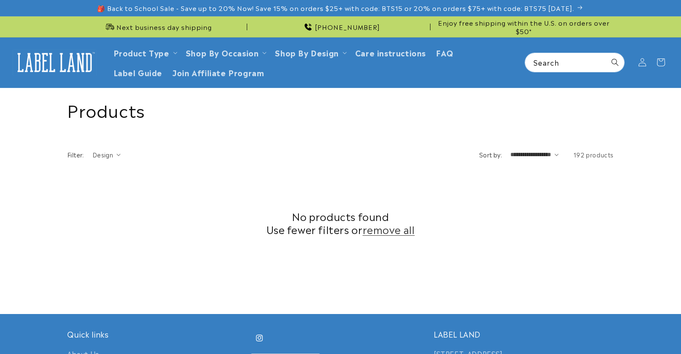 Image resolution: width=681 pixels, height=354 pixels. Describe the element at coordinates (524, 334) in the screenshot. I see `h2: LABEL LAND` at that location.